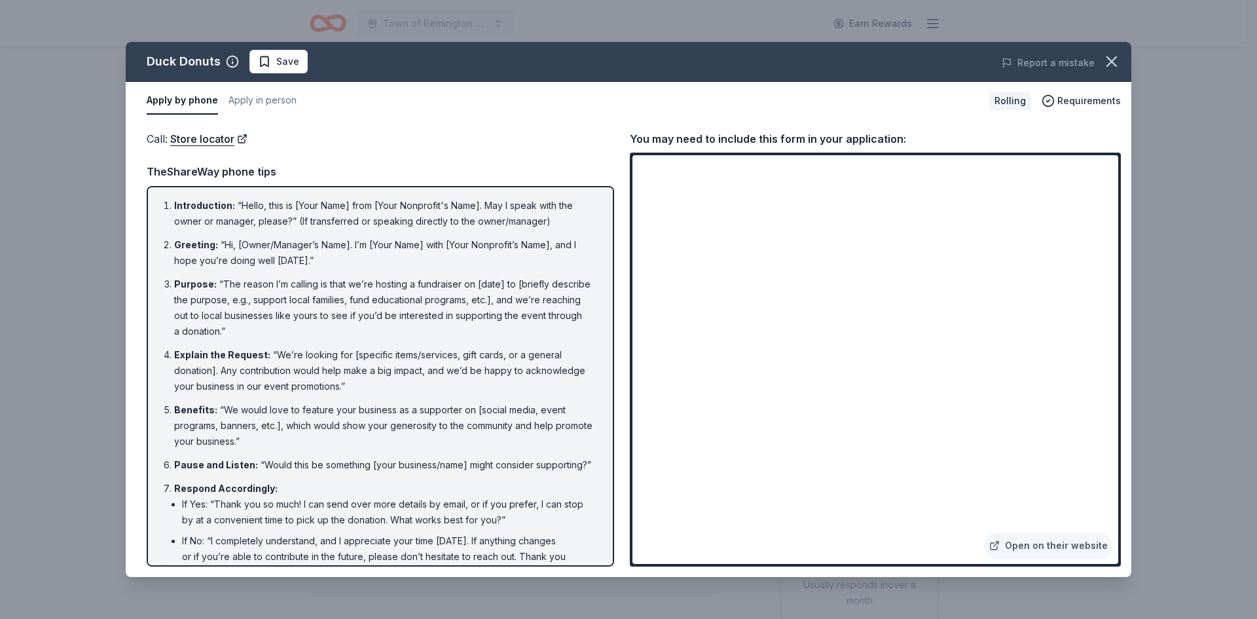 This screenshot has width=1257, height=619. I want to click on li: If Yes: “Thank you so much! I can send over more details by email, or if you prefer, I can stop b..., so click(388, 512).